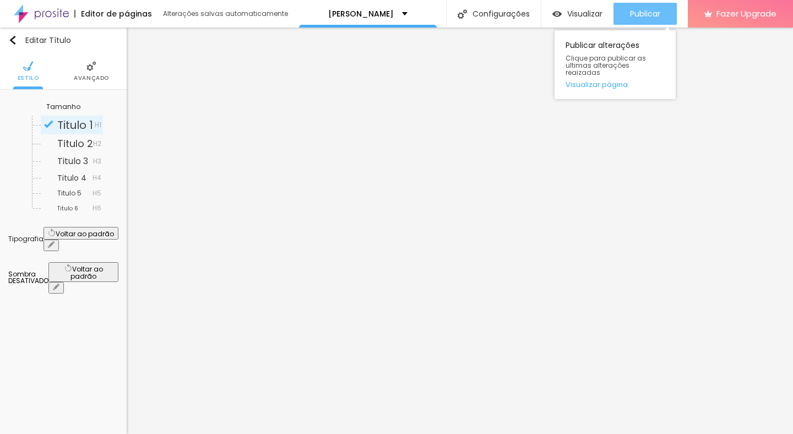 This screenshot has width=793, height=434. I want to click on span: Visualizar, so click(585, 14).